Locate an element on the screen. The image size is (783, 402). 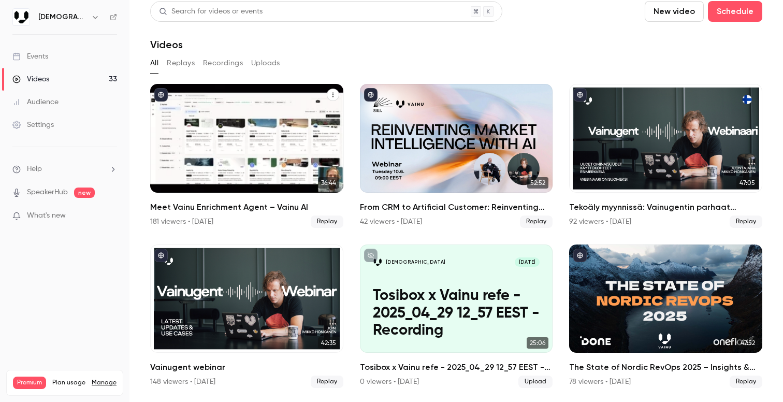
li: The State of Nordic RevOps 2025 – Insights & Best Practices is located at coordinates (666, 316).